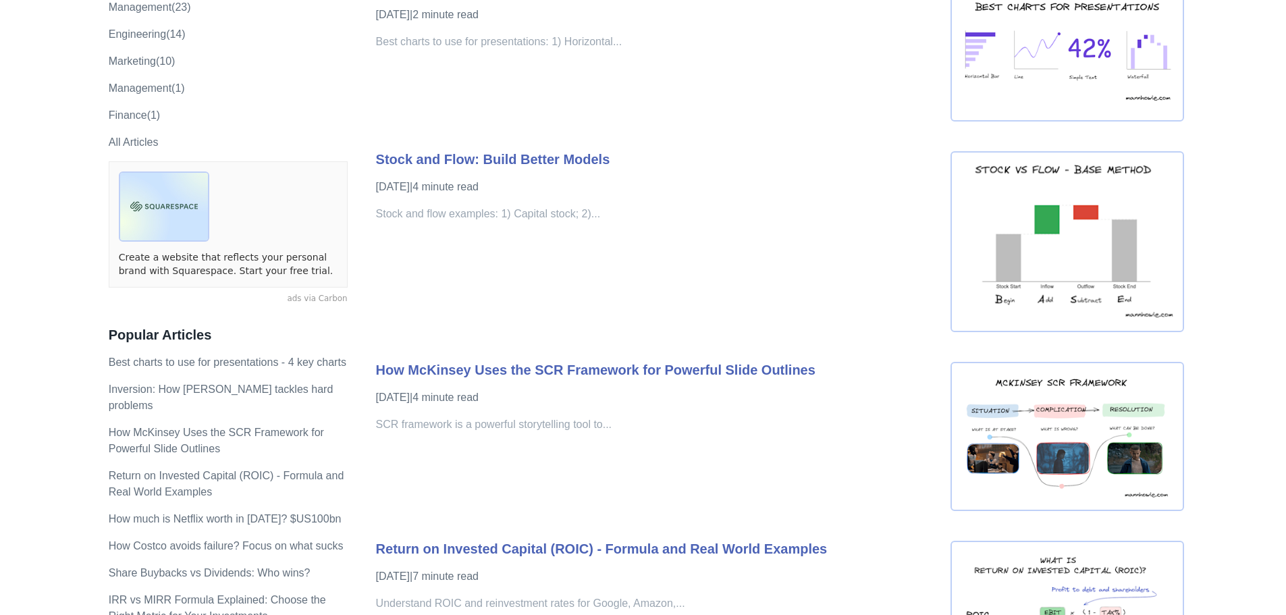 This screenshot has height=615, width=1286. Describe the element at coordinates (164, 207) in the screenshot. I see `img: ads via Carbon` at that location.